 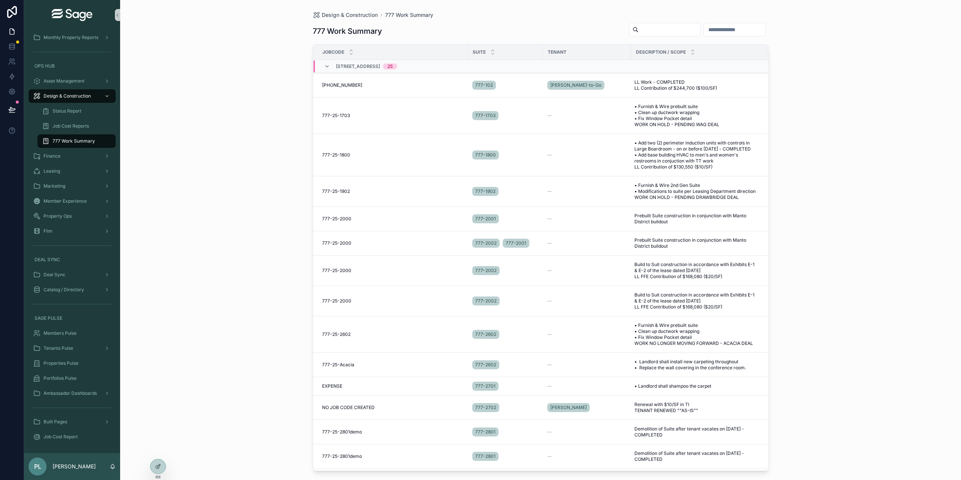 I want to click on span: Catalog / Directory, so click(x=64, y=290).